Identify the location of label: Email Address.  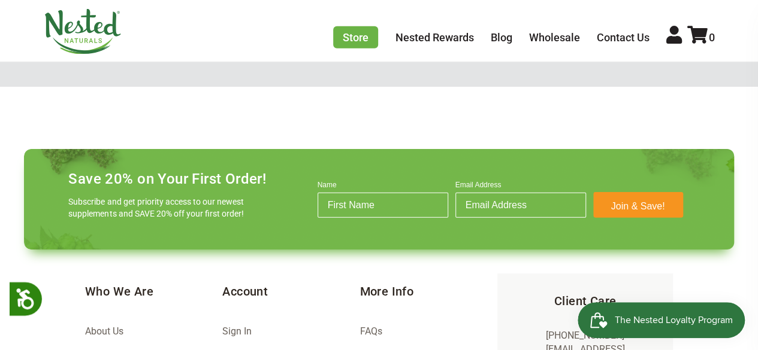
(521, 187).